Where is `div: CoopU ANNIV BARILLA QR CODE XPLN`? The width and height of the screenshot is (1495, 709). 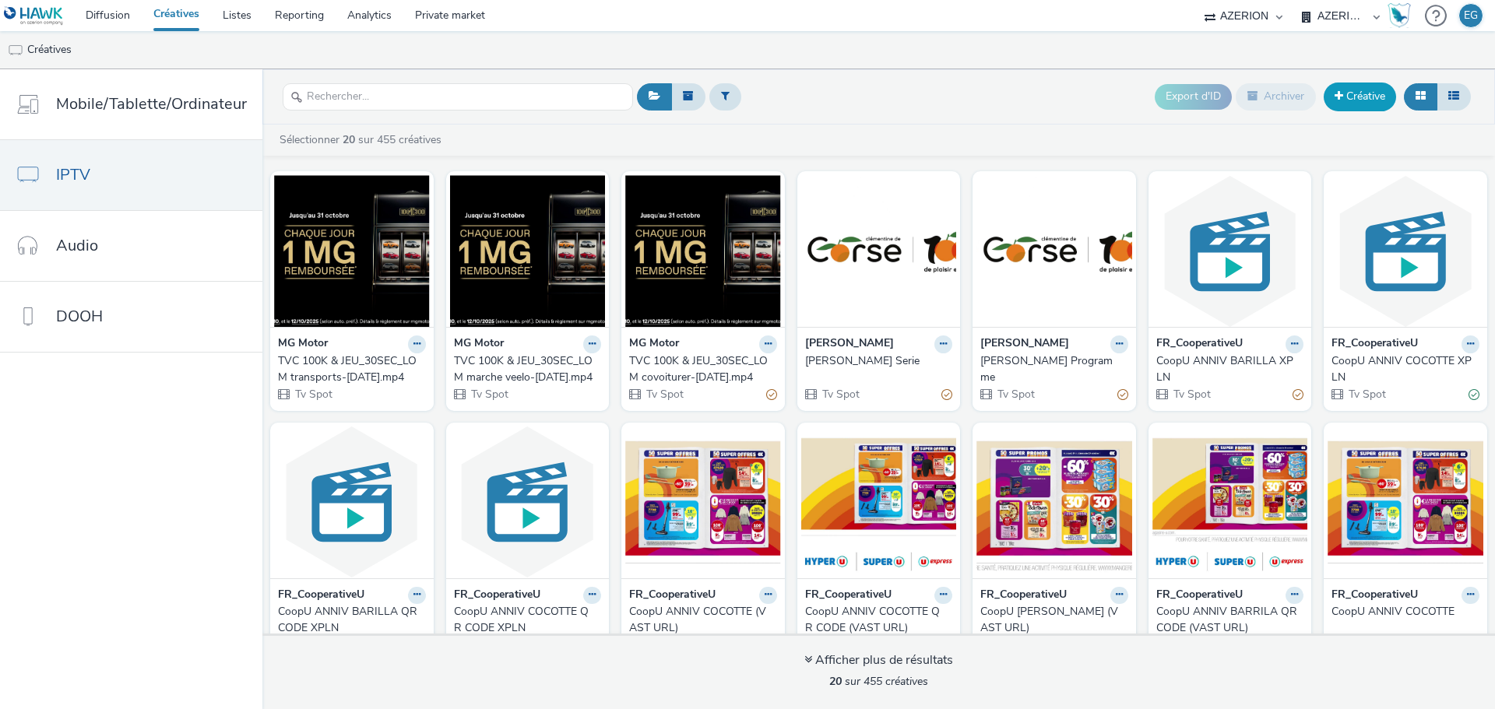 div: CoopU ANNIV BARILLA QR CODE XPLN is located at coordinates (349, 620).